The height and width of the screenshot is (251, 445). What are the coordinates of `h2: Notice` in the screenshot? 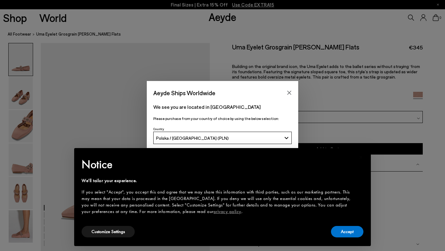 It's located at (218, 165).